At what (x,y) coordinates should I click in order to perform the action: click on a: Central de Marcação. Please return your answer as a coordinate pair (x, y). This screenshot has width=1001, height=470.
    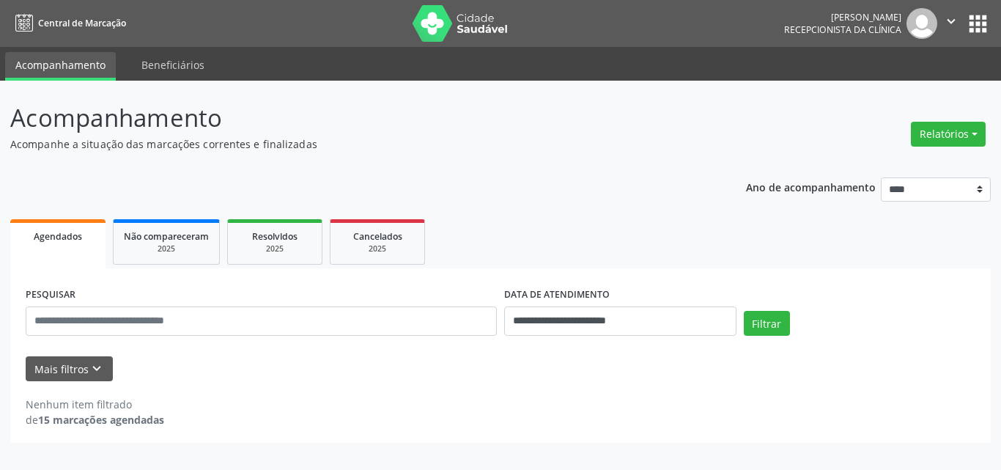
    Looking at the image, I should click on (68, 23).